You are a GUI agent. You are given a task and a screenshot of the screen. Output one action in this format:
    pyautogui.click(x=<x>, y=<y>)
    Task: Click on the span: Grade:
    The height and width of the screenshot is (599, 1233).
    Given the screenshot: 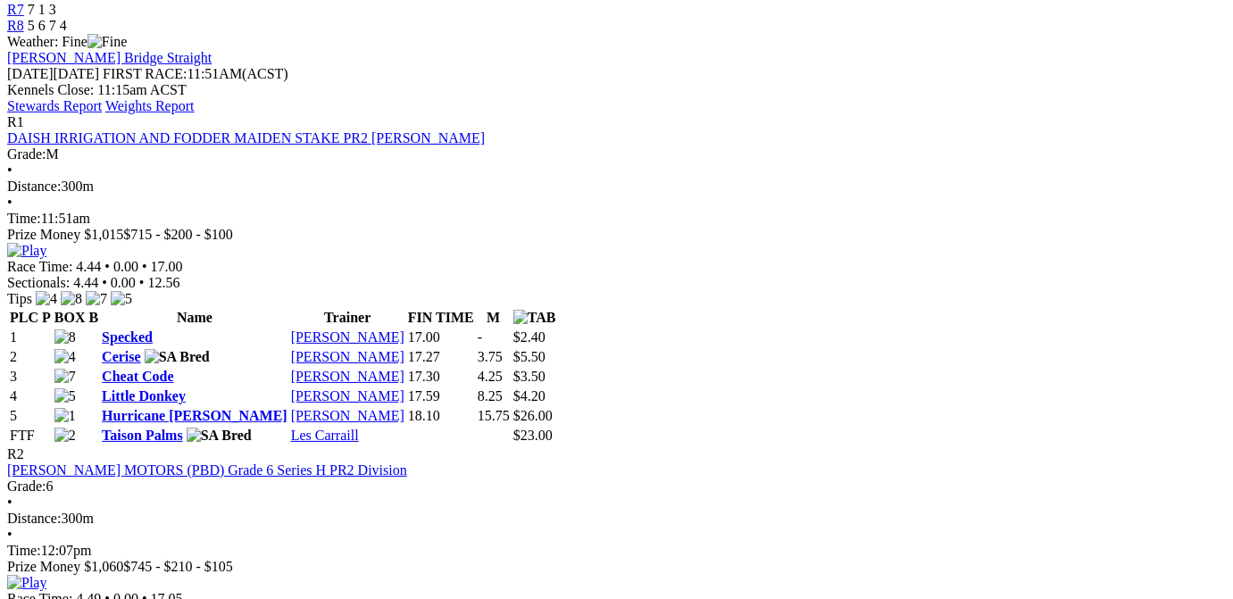 What is the action you would take?
    pyautogui.click(x=27, y=486)
    